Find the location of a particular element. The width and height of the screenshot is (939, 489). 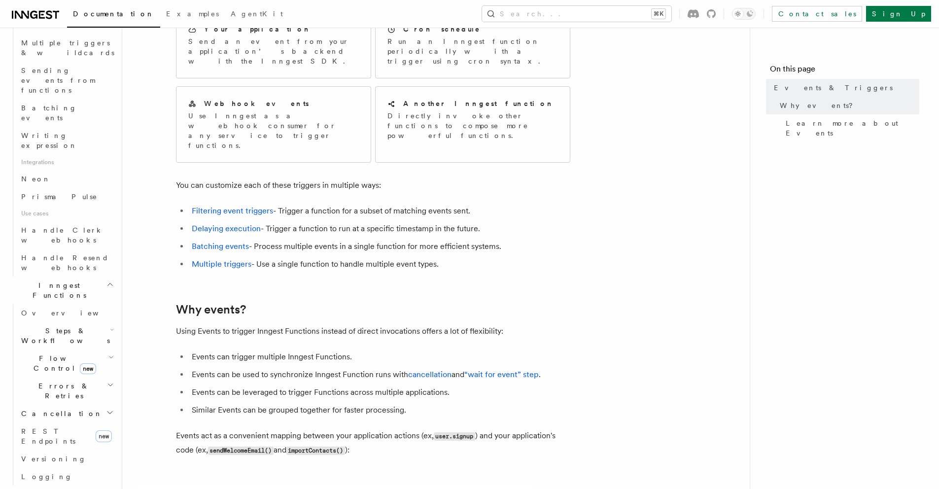

button: Errors & Retries is located at coordinates (67, 391).